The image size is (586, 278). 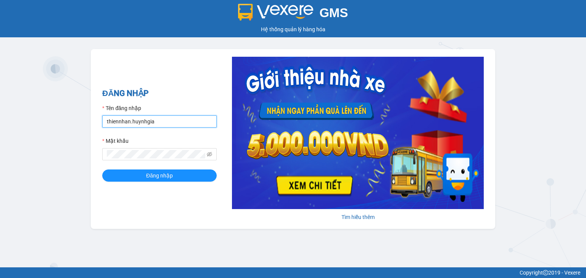 What do you see at coordinates (358, 217) in the screenshot?
I see `div: Tìm hiểu thêm` at bounding box center [358, 217].